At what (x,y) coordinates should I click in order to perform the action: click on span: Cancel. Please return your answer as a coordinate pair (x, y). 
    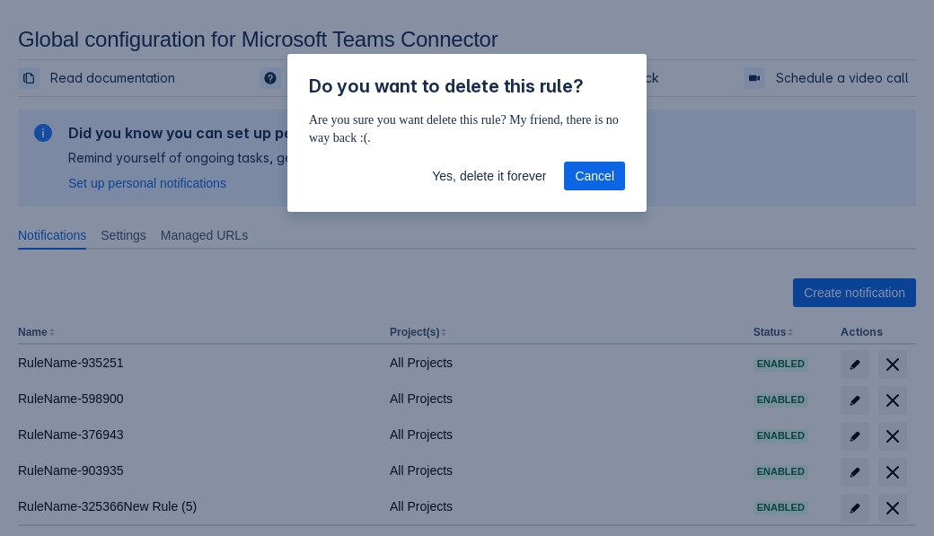
    Looking at the image, I should click on (595, 176).